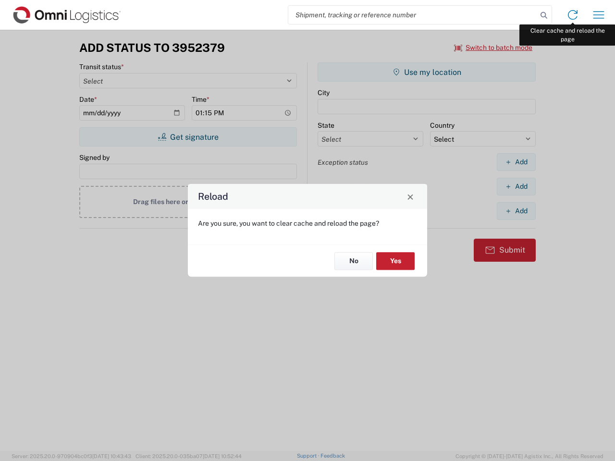 The width and height of the screenshot is (615, 461). I want to click on button: Yes, so click(396, 261).